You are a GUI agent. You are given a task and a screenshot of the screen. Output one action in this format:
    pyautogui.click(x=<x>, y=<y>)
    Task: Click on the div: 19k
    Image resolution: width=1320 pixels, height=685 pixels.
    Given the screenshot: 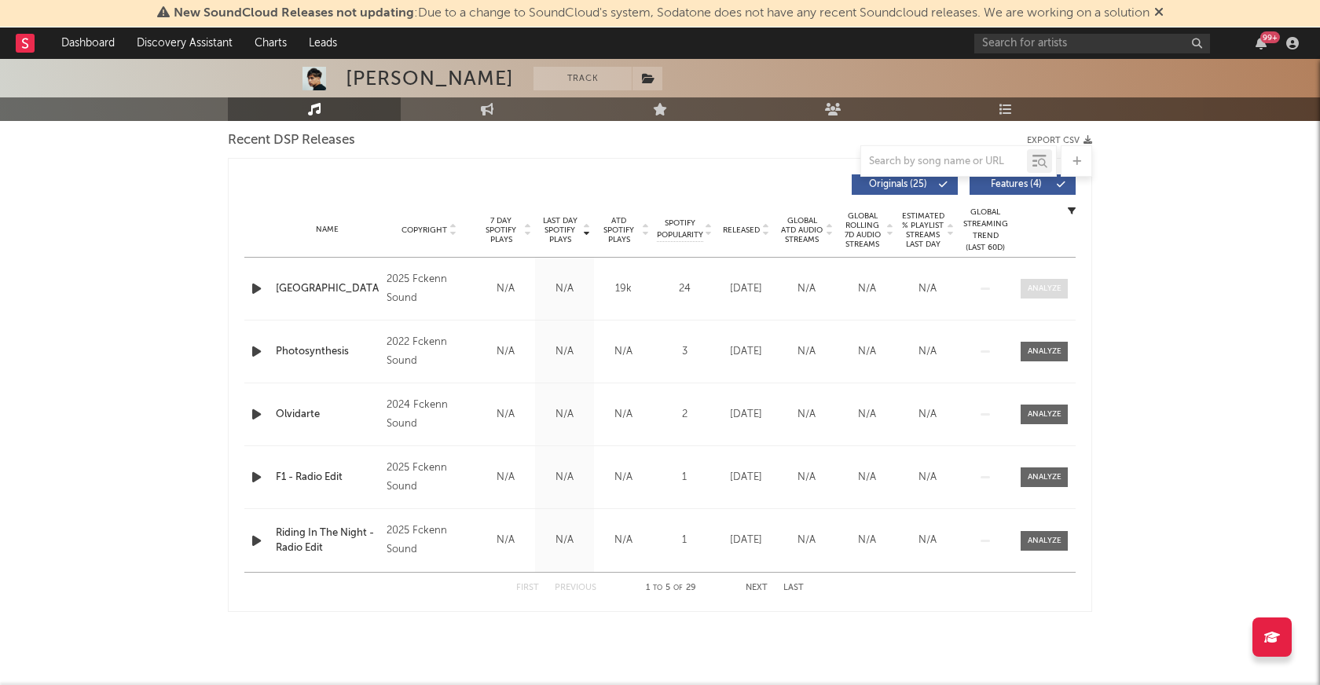 What is the action you would take?
    pyautogui.click(x=623, y=289)
    